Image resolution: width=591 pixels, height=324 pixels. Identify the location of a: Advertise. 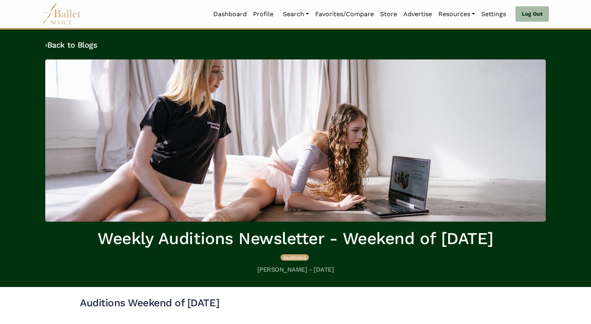
(417, 14).